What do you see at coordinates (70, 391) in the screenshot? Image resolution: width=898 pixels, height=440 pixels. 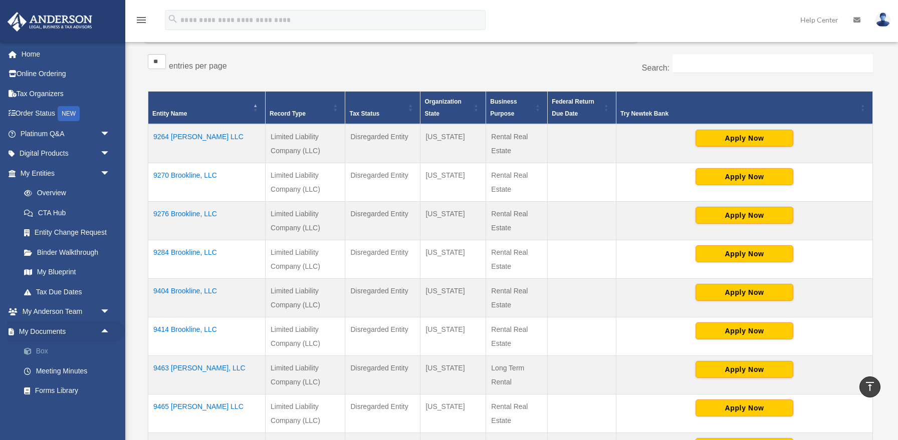 I see `a: Forms Library` at bounding box center [70, 391].